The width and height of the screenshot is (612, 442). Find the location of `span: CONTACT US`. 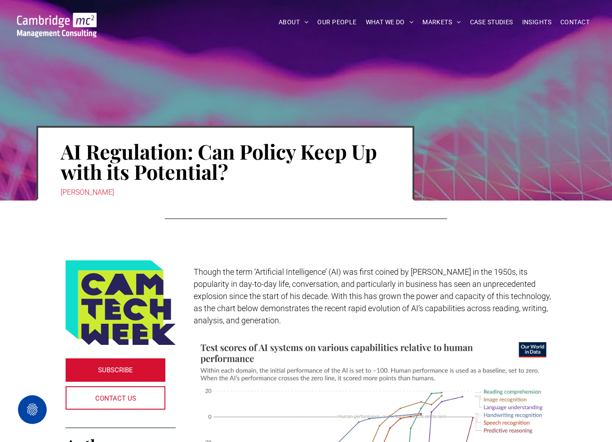

span: CONTACT US is located at coordinates (116, 398).